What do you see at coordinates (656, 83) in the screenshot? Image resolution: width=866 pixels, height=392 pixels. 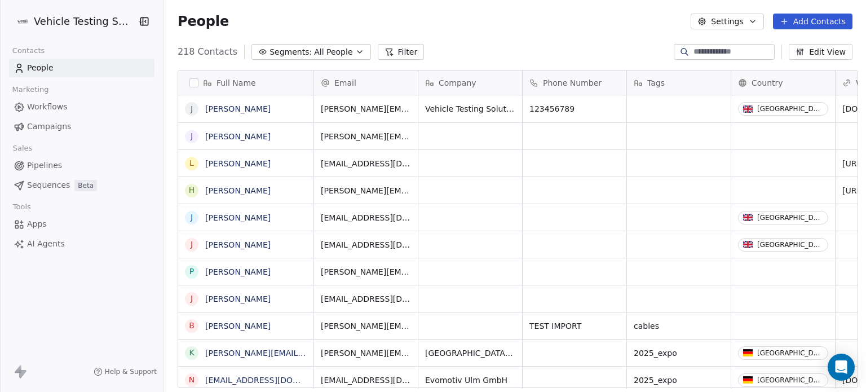 I see `span: Tags` at bounding box center [656, 83].